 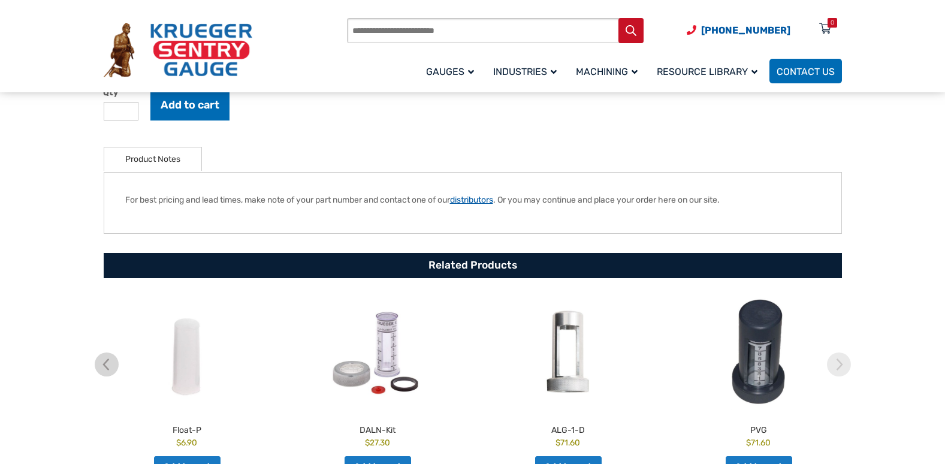 I want to click on a: Float-P $6.90, so click(x=187, y=372).